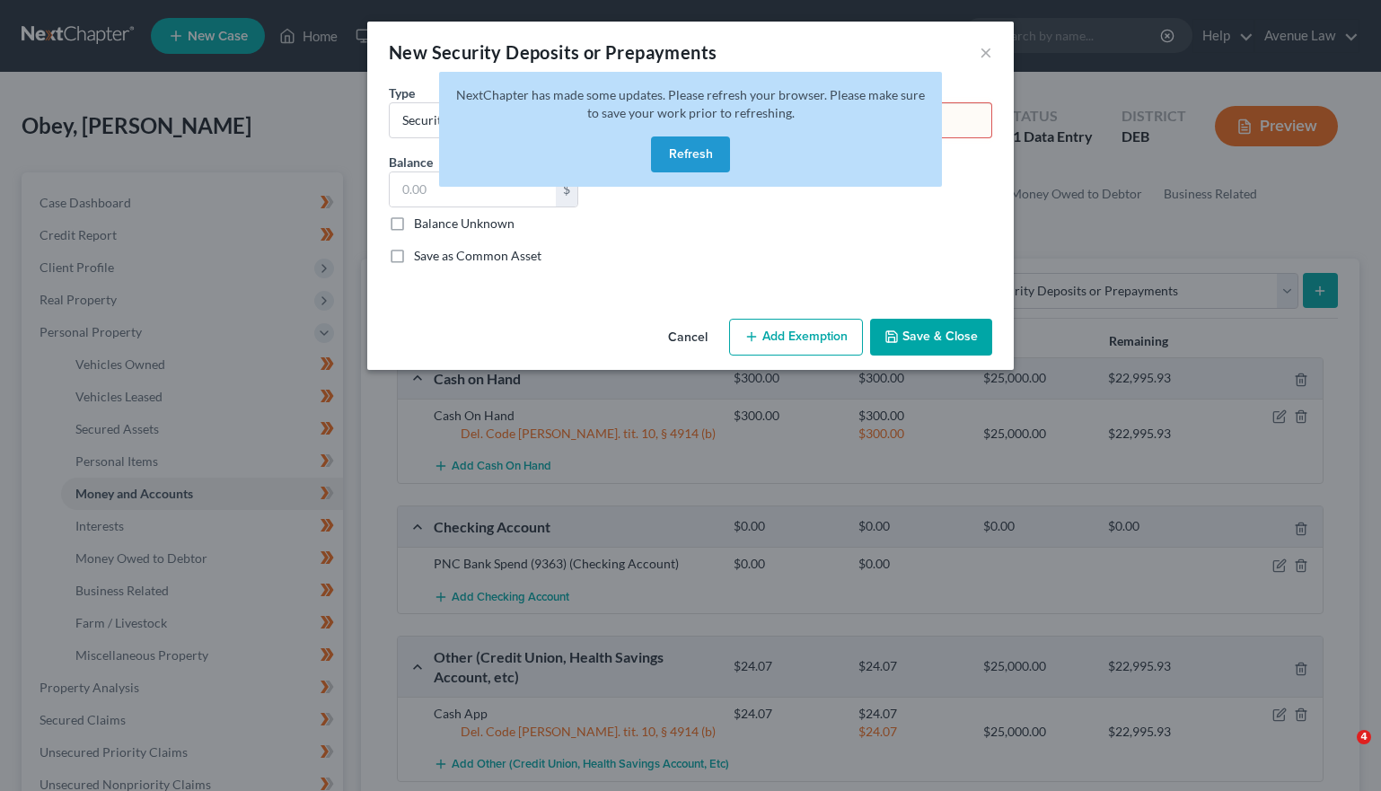  I want to click on span: 4, so click(1364, 737).